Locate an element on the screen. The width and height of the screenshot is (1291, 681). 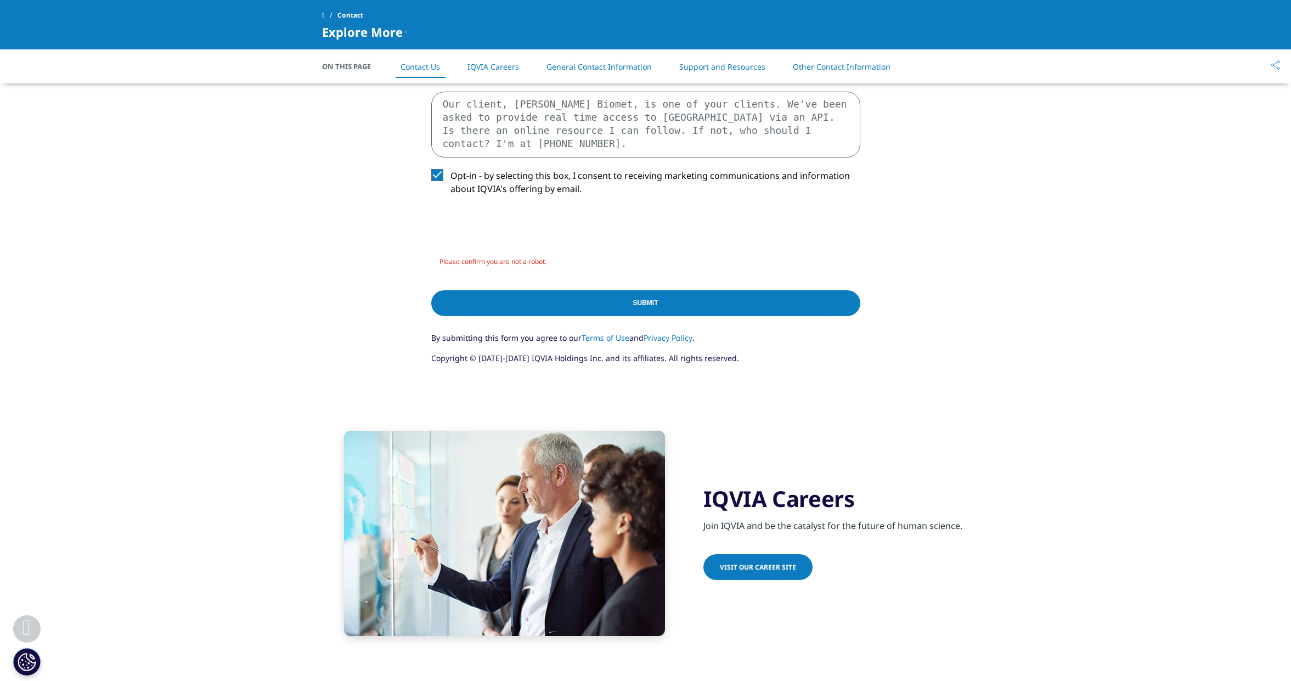
img: brainstorm on glass window is located at coordinates (504, 533).